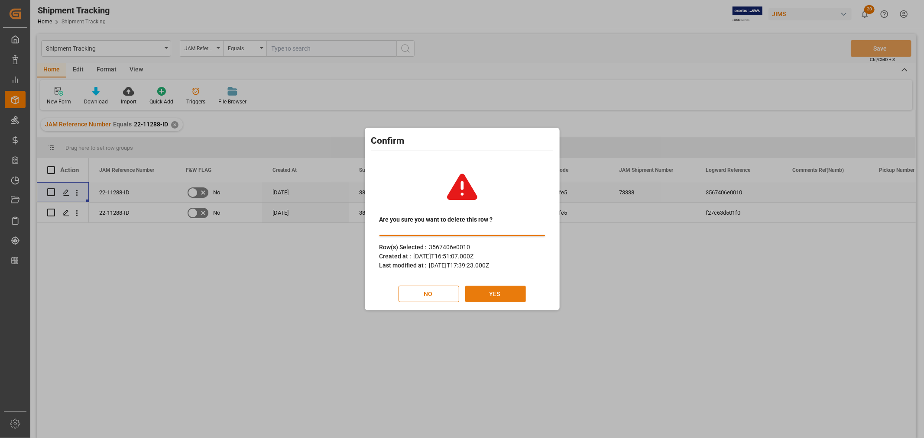  Describe the element at coordinates (403, 247) in the screenshot. I see `span: Row(s) Selected :` at that location.